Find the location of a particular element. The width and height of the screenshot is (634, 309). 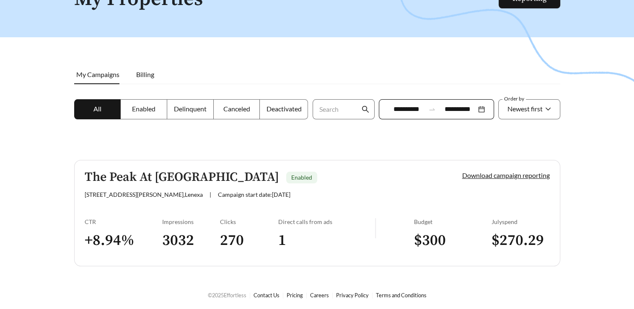

span: My Campaigns is located at coordinates (98, 74).